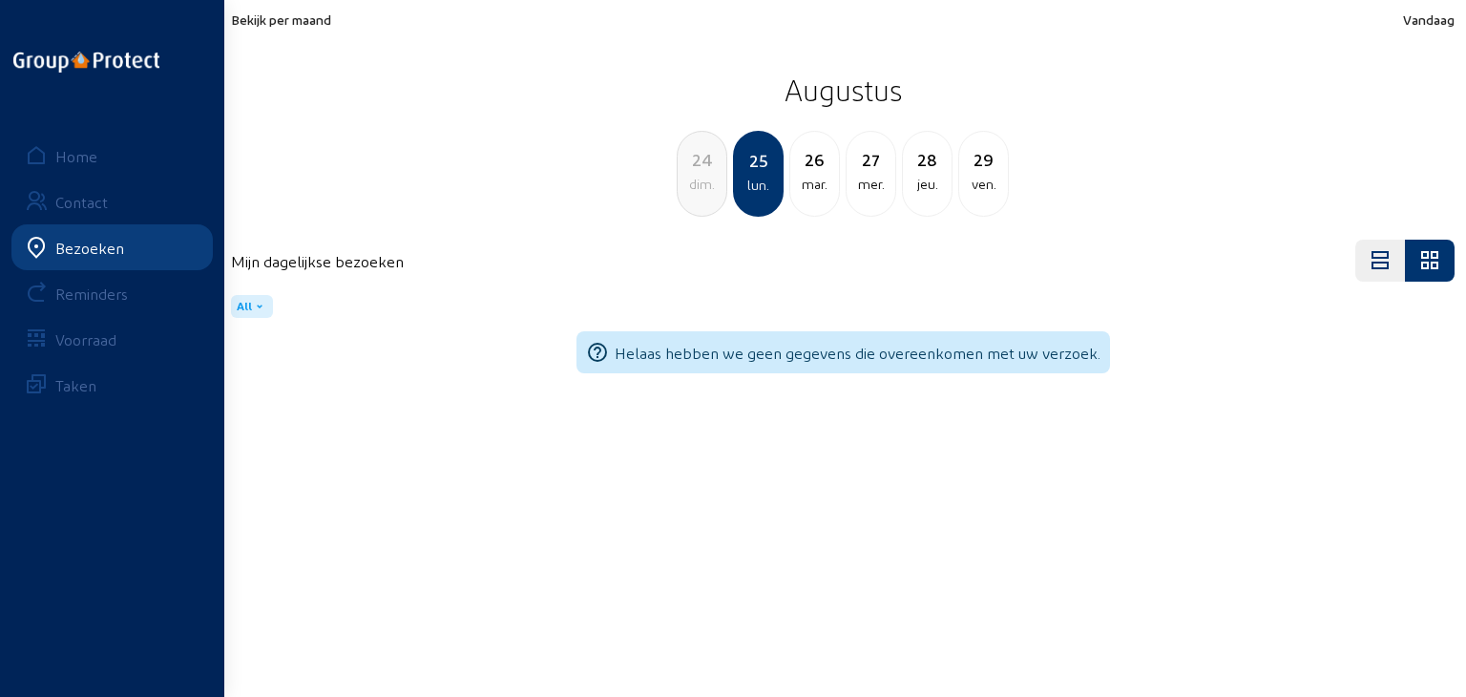  I want to click on div: 26, so click(814, 159).